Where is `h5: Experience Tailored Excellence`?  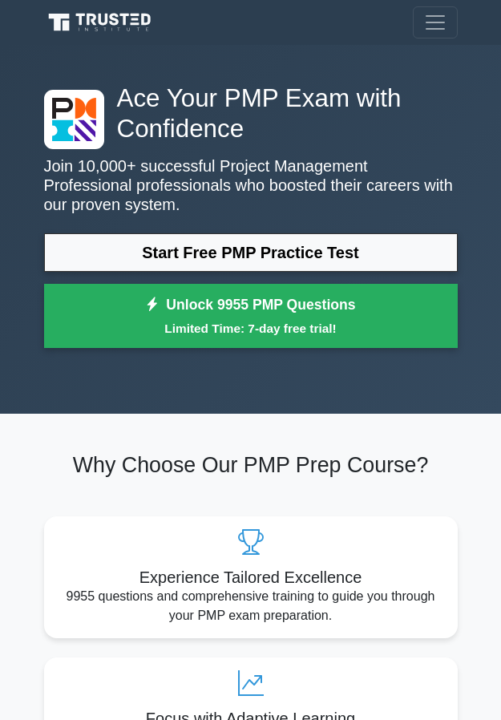 h5: Experience Tailored Excellence is located at coordinates (251, 577).